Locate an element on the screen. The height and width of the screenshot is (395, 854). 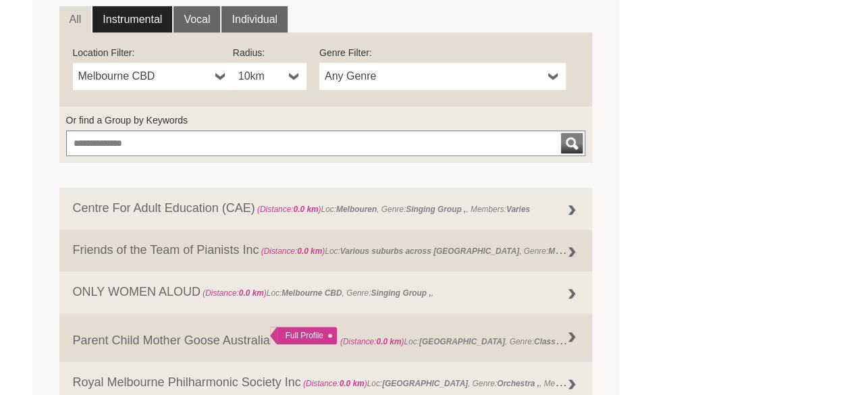
strong: Orchestra , is located at coordinates (518, 383).